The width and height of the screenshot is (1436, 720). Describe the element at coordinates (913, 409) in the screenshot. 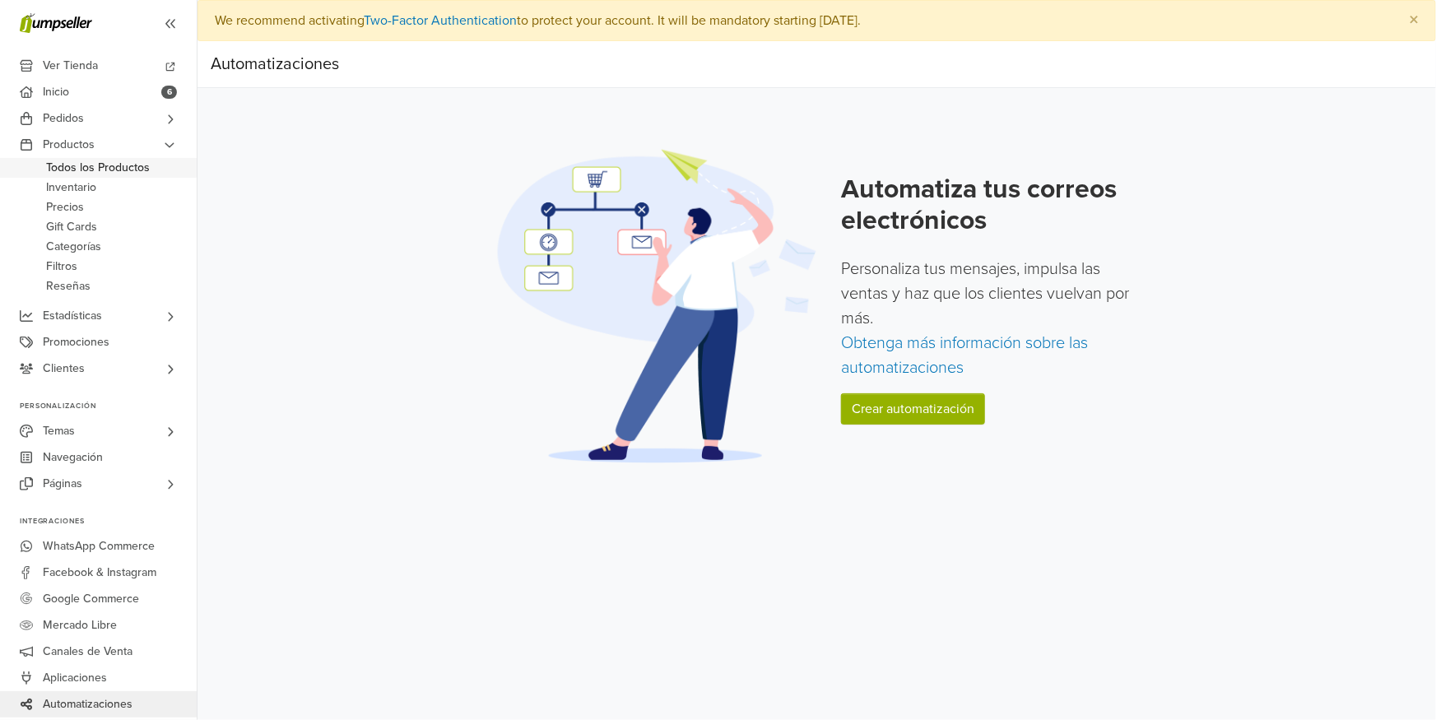

I see `a: Crear automatización` at that location.